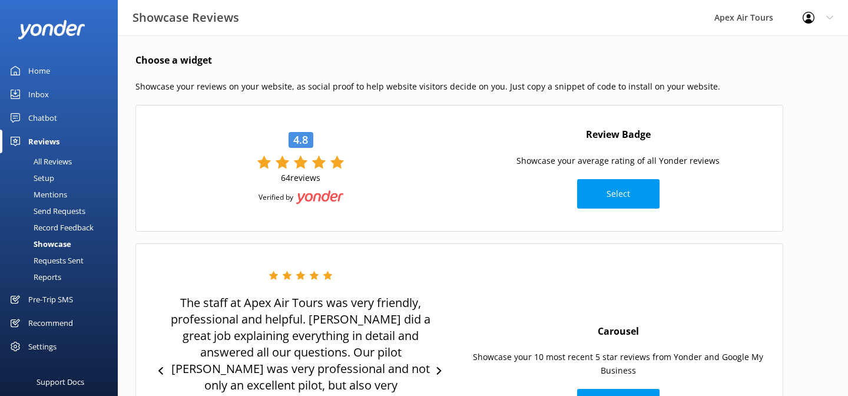 The image size is (848, 396). Describe the element at coordinates (42, 118) in the screenshot. I see `div: Chatbot` at that location.